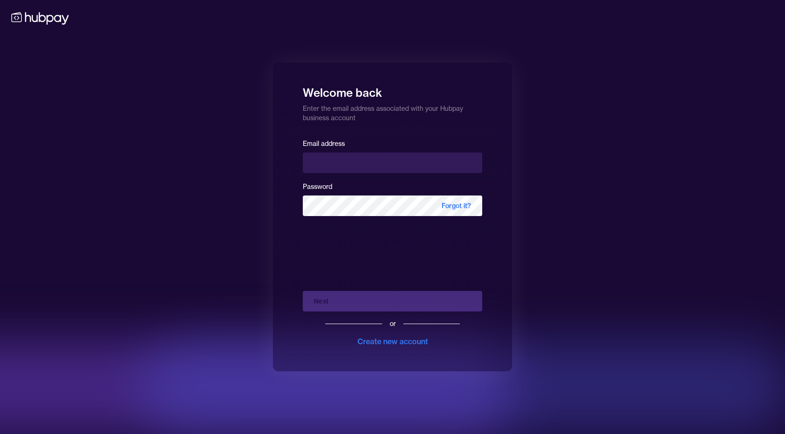  Describe the element at coordinates (393, 90) in the screenshot. I see `h1: Welcome back` at that location.